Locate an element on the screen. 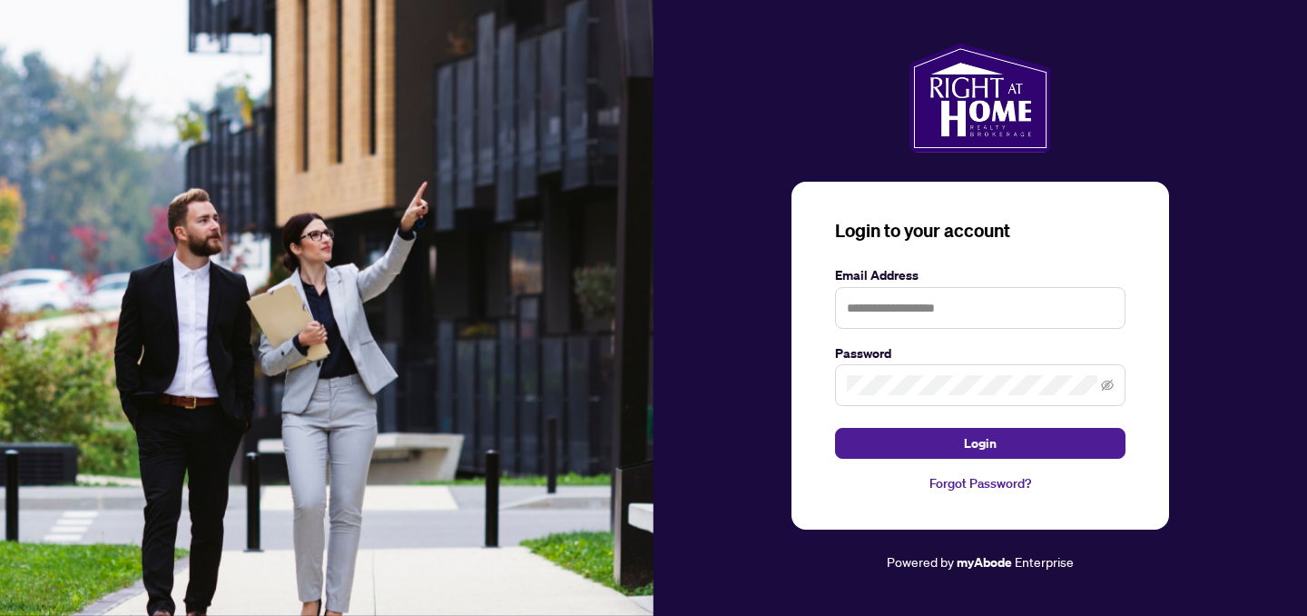  button: Login is located at coordinates (981, 443).